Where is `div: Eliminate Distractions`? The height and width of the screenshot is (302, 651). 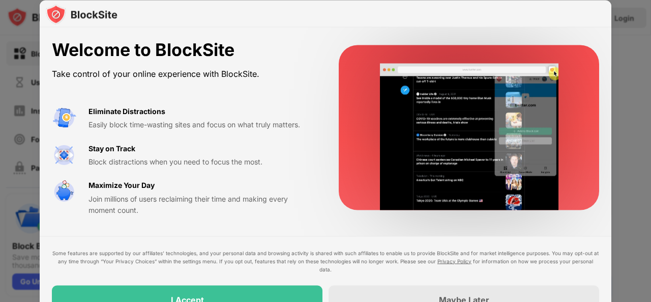
div: Eliminate Distractions is located at coordinates (127, 111).